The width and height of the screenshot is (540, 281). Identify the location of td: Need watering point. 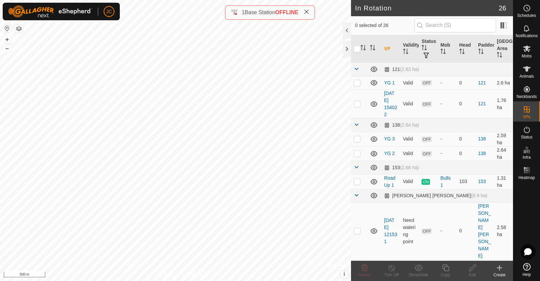
(410, 230).